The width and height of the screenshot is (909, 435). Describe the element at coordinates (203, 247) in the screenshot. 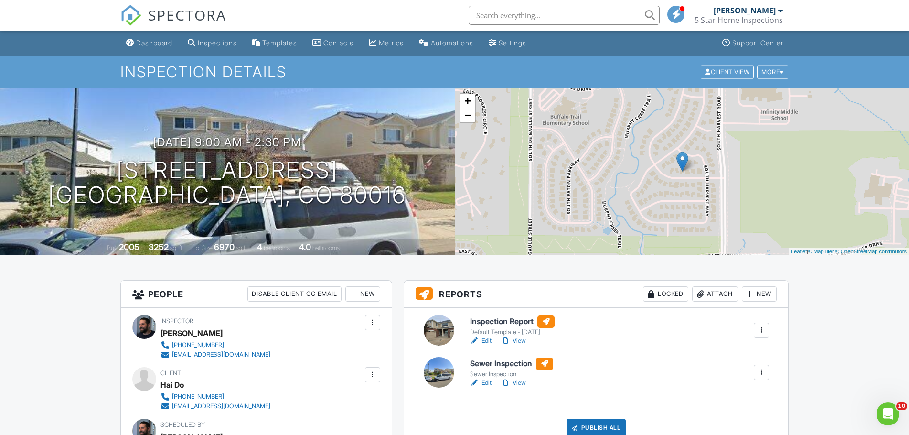

I see `span: Lot Size` at that location.